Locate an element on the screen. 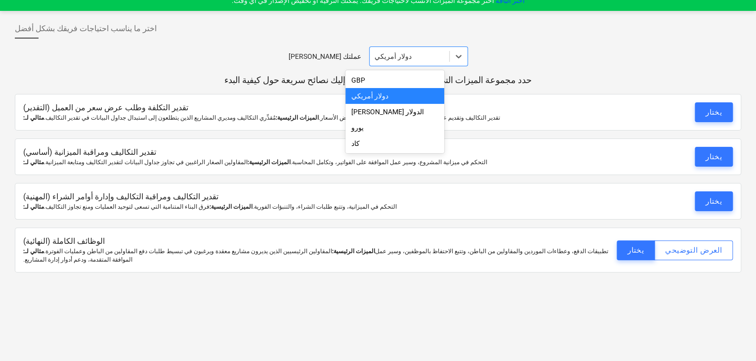  div: GBP is located at coordinates (395, 80).